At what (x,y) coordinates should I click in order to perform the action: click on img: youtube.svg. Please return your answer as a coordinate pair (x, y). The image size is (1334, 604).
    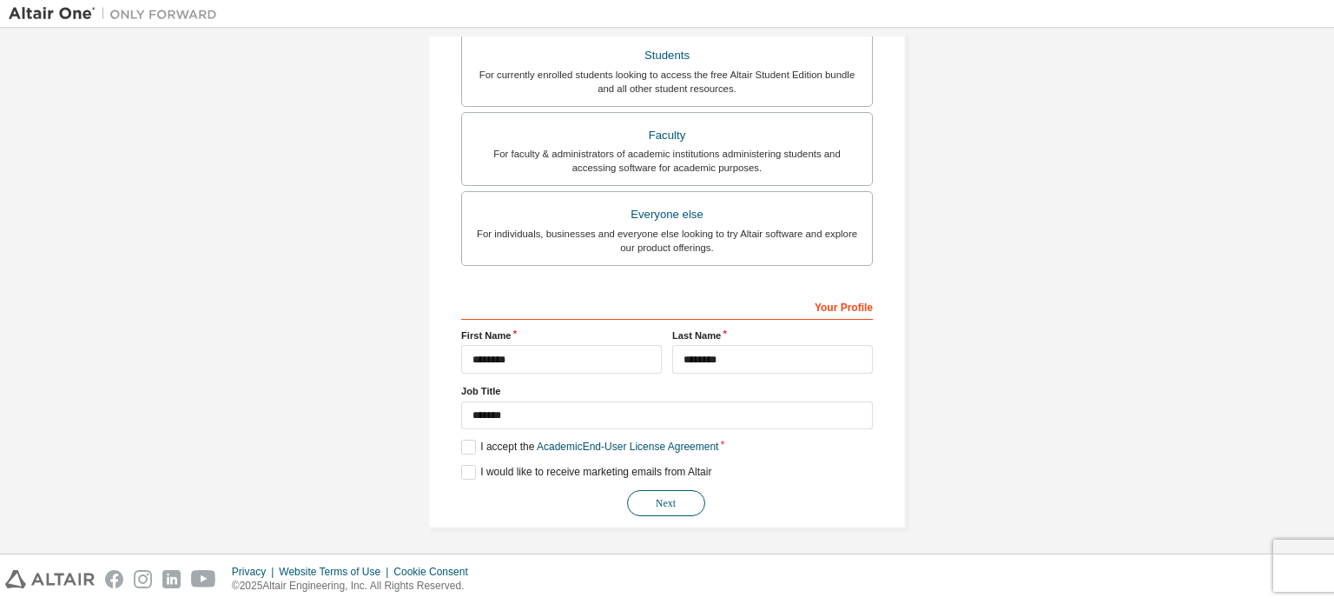
    Looking at the image, I should click on (203, 579).